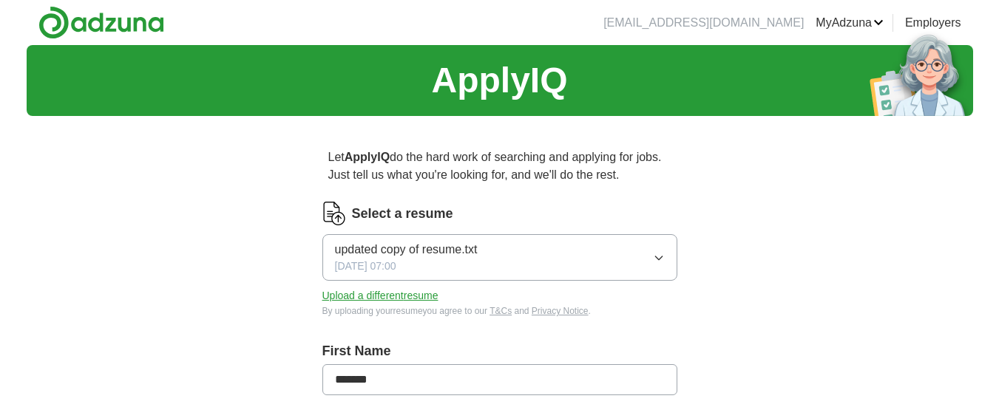 The image size is (999, 407). What do you see at coordinates (933, 23) in the screenshot?
I see `a: Employers` at bounding box center [933, 23].